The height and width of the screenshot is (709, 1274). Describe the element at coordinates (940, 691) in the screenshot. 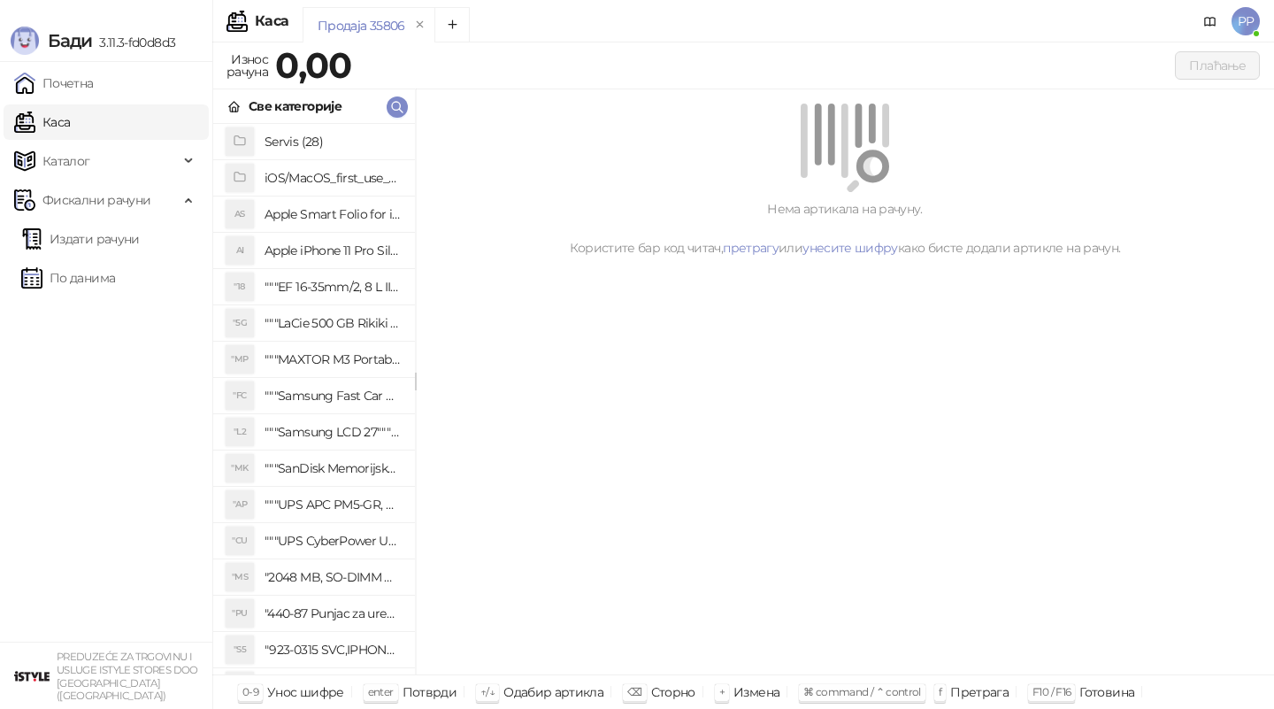

I see `span: f` at that location.